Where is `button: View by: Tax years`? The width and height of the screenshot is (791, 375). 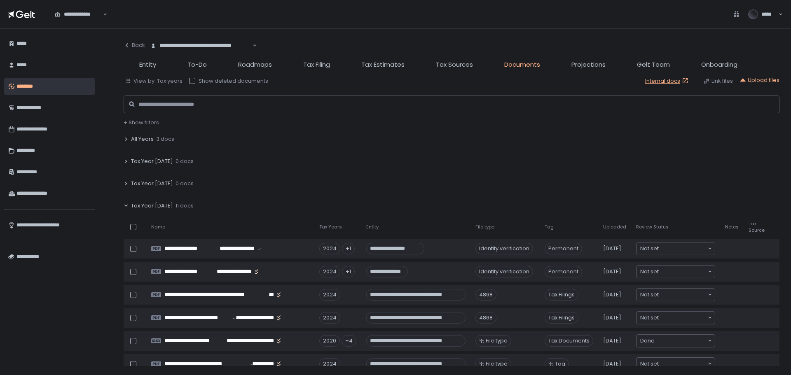
button: View by: Tax years is located at coordinates (154, 81).